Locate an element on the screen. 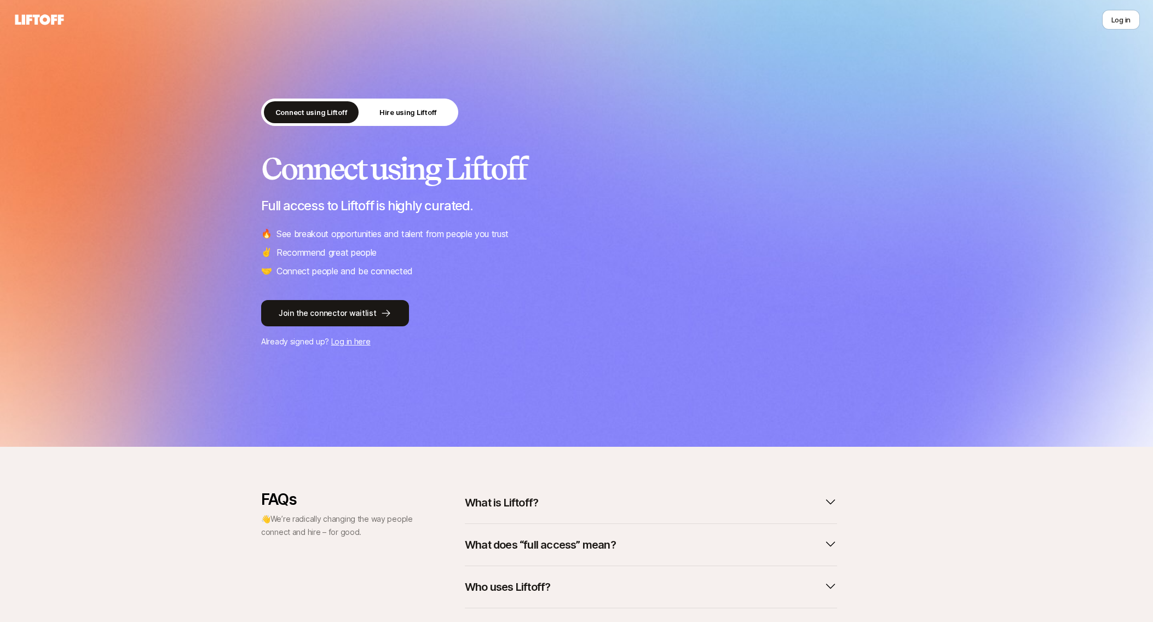 This screenshot has height=622, width=1153. button: Who uses Liftoff? is located at coordinates (651, 587).